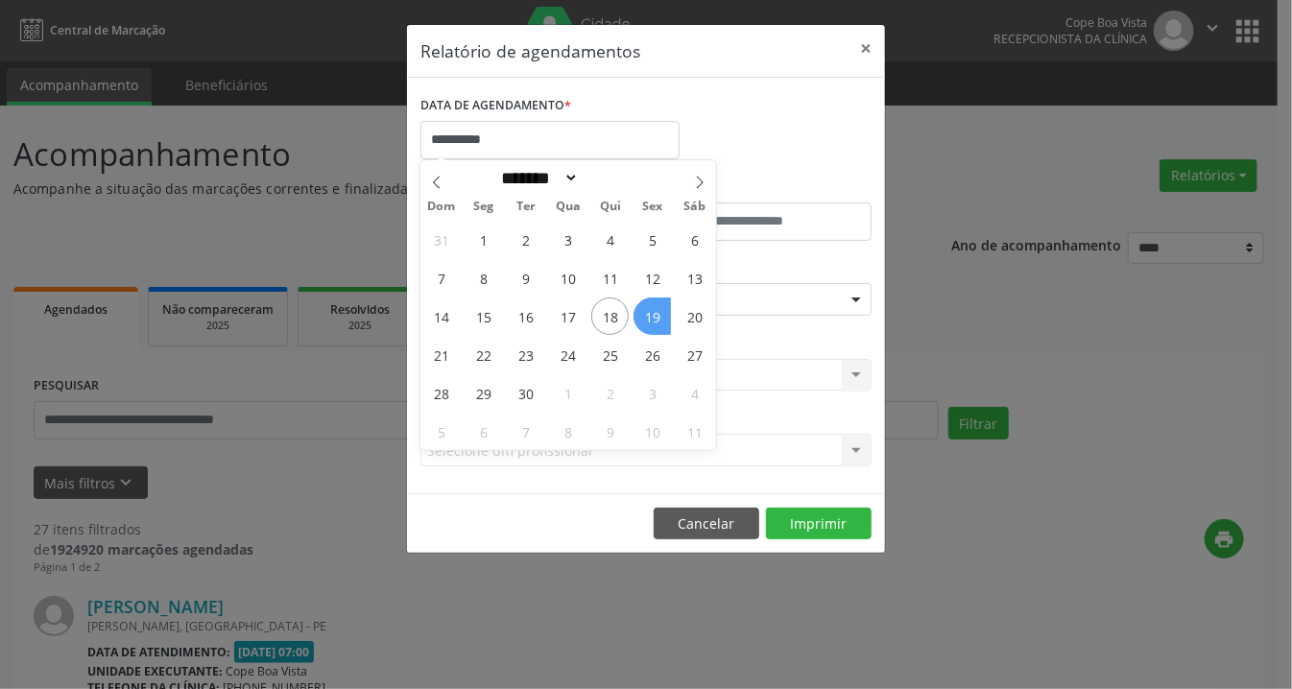  Describe the element at coordinates (442, 206) in the screenshot. I see `span: Dom` at that location.